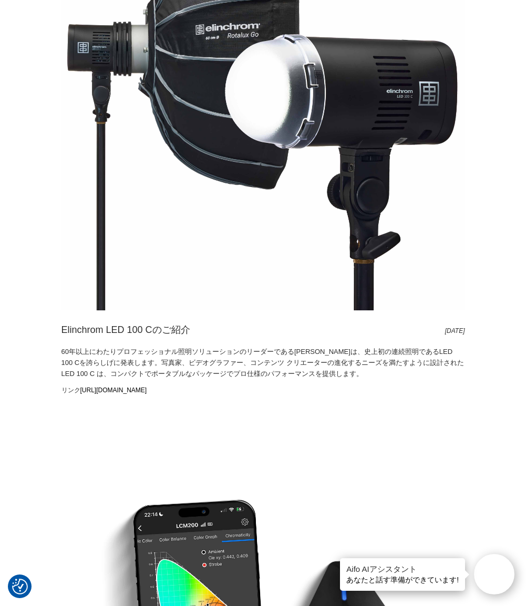 This screenshot has height=606, width=526. I want to click on span: リンク, so click(71, 390).